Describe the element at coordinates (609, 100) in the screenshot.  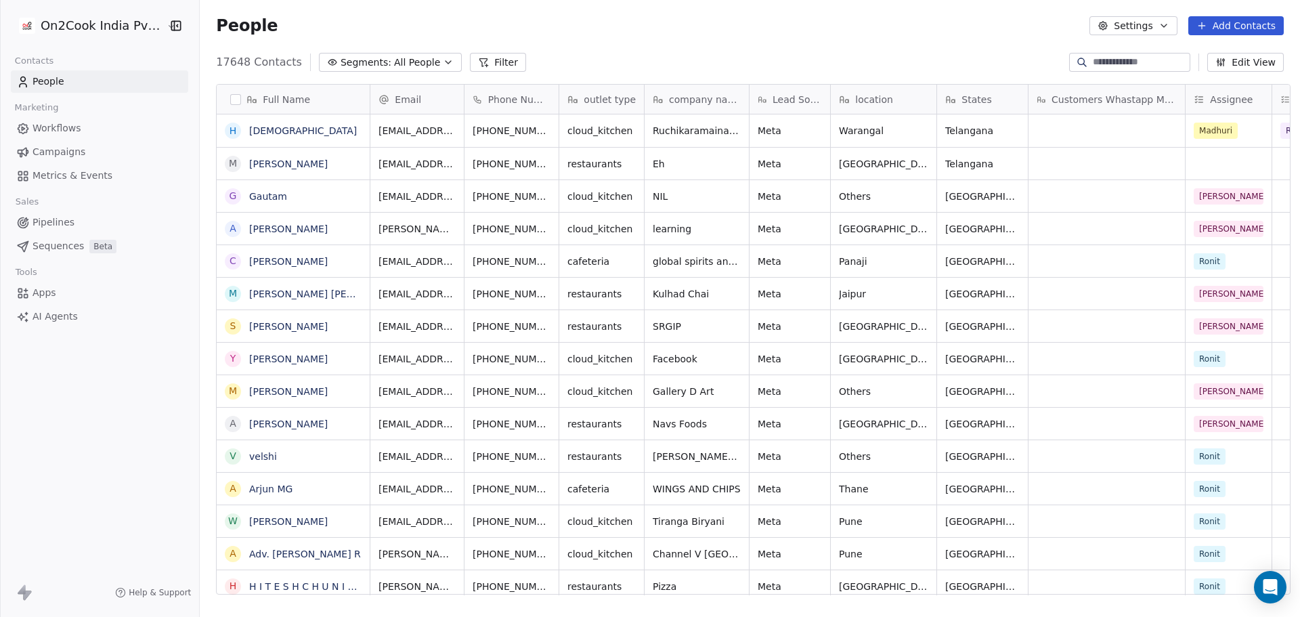
I see `span: outlet type` at that location.